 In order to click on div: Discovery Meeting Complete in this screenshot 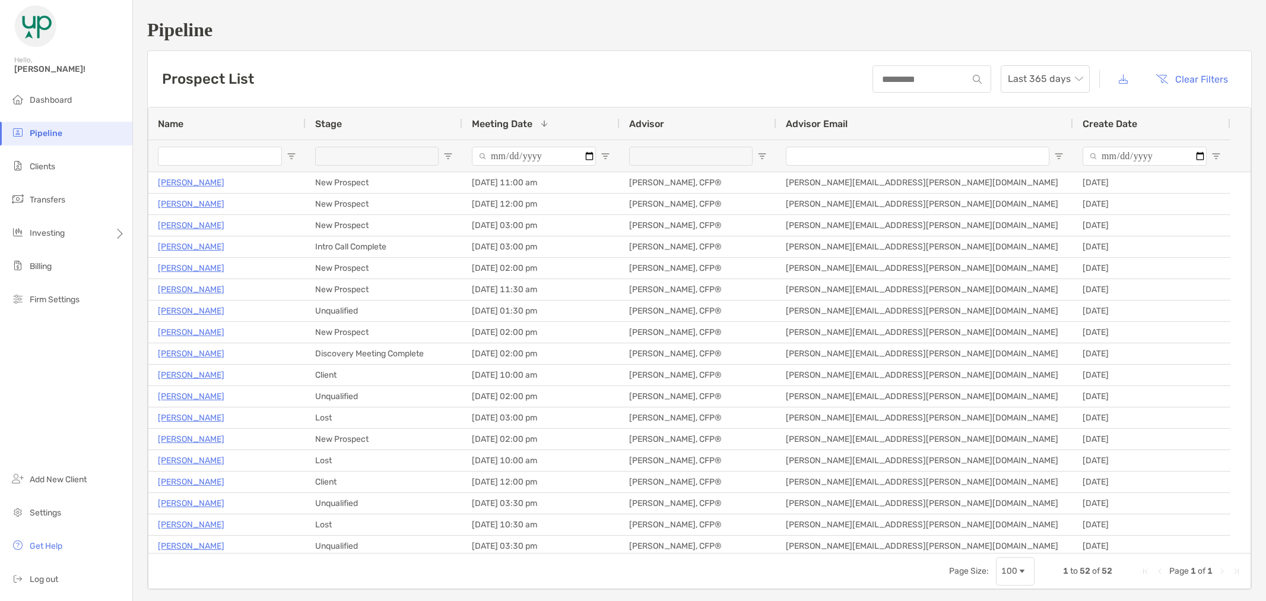, I will do `click(384, 353)`.